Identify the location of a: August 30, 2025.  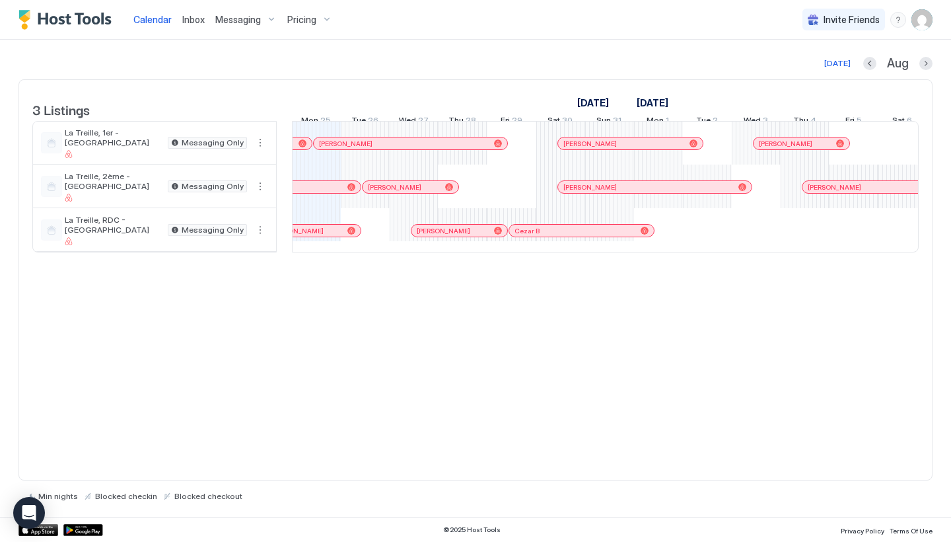
(560, 122).